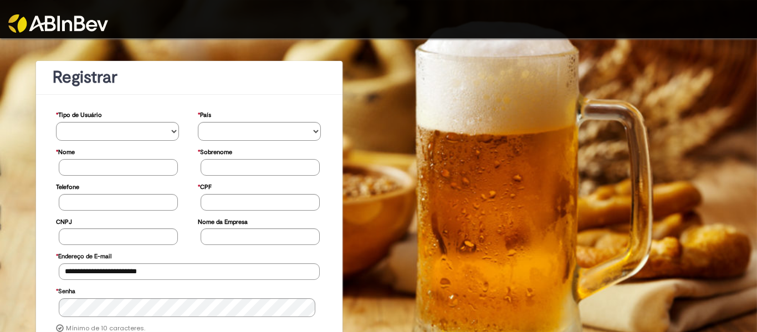 The height and width of the screenshot is (332, 757). Describe the element at coordinates (58, 23) in the screenshot. I see `img: ABInbev-white.png` at that location.